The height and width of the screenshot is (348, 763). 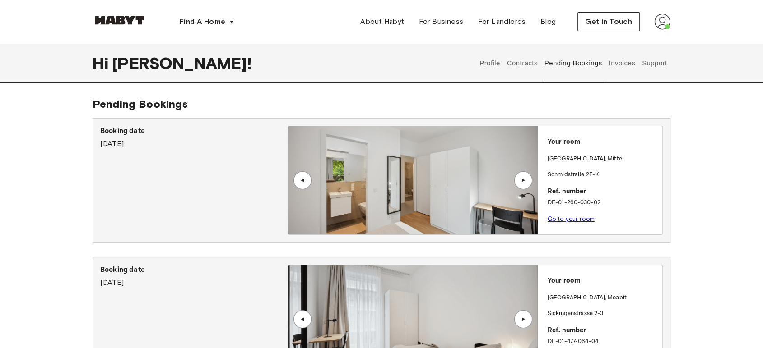 What do you see at coordinates (501, 22) in the screenshot?
I see `span: For Landlords` at bounding box center [501, 22].